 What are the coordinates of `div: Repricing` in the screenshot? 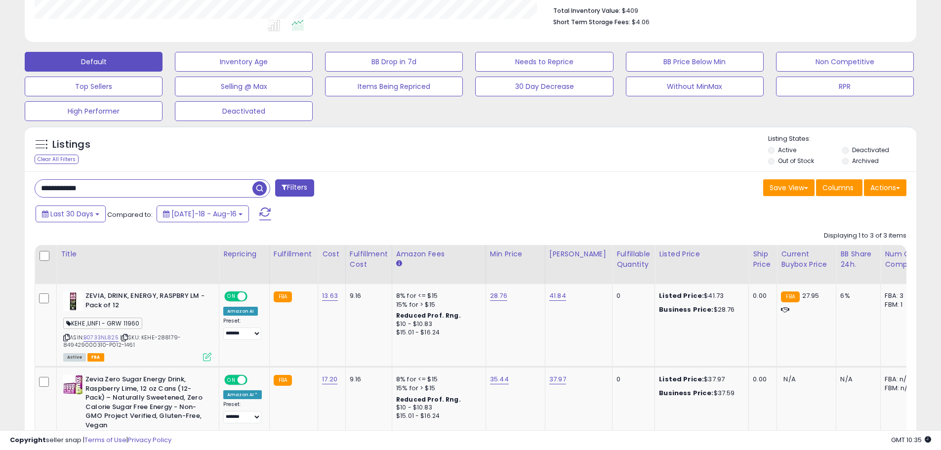 It's located at (244, 254).